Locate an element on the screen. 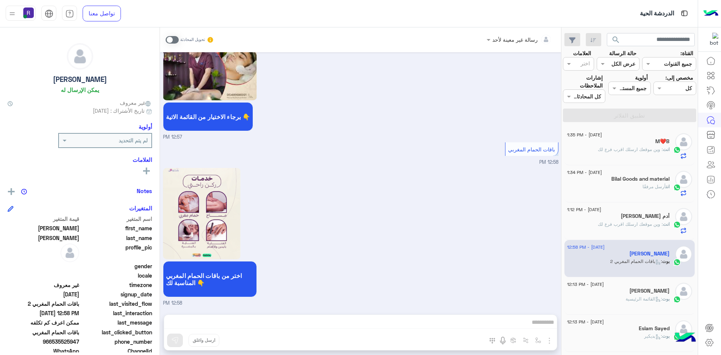 This screenshot has height=355, width=721. button: search is located at coordinates (616, 41).